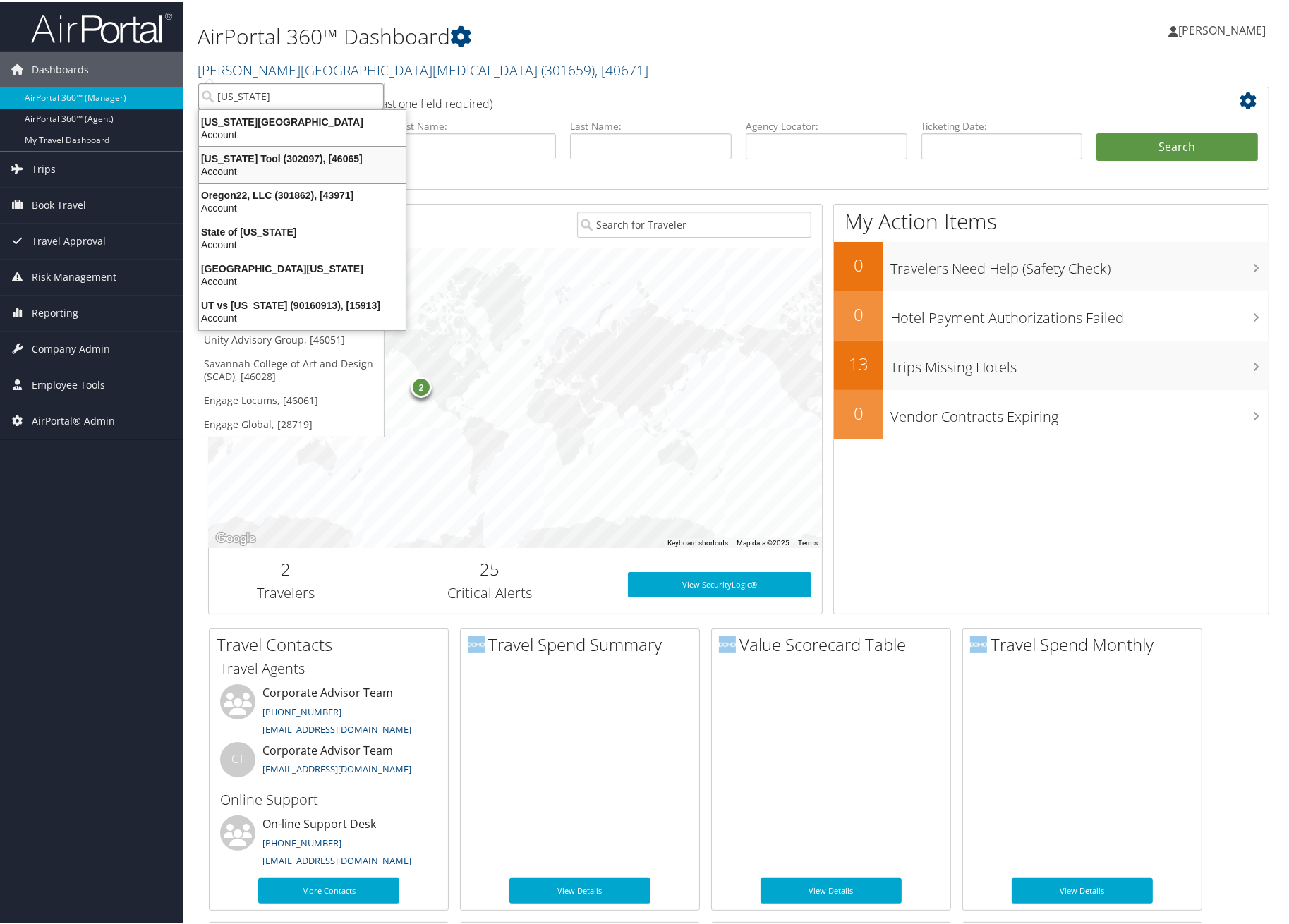 The width and height of the screenshot is (1289, 924). What do you see at coordinates (1176, 146) in the screenshot?
I see `button: Search` at bounding box center [1176, 146].